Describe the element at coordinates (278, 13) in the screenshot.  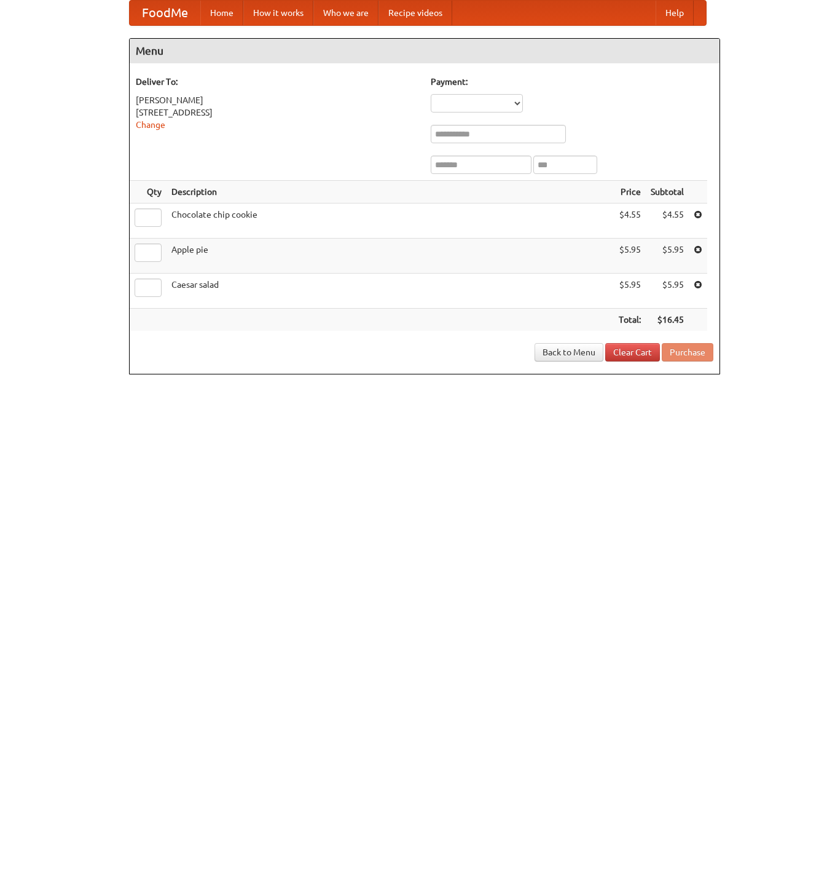
I see `a: How it works` at that location.